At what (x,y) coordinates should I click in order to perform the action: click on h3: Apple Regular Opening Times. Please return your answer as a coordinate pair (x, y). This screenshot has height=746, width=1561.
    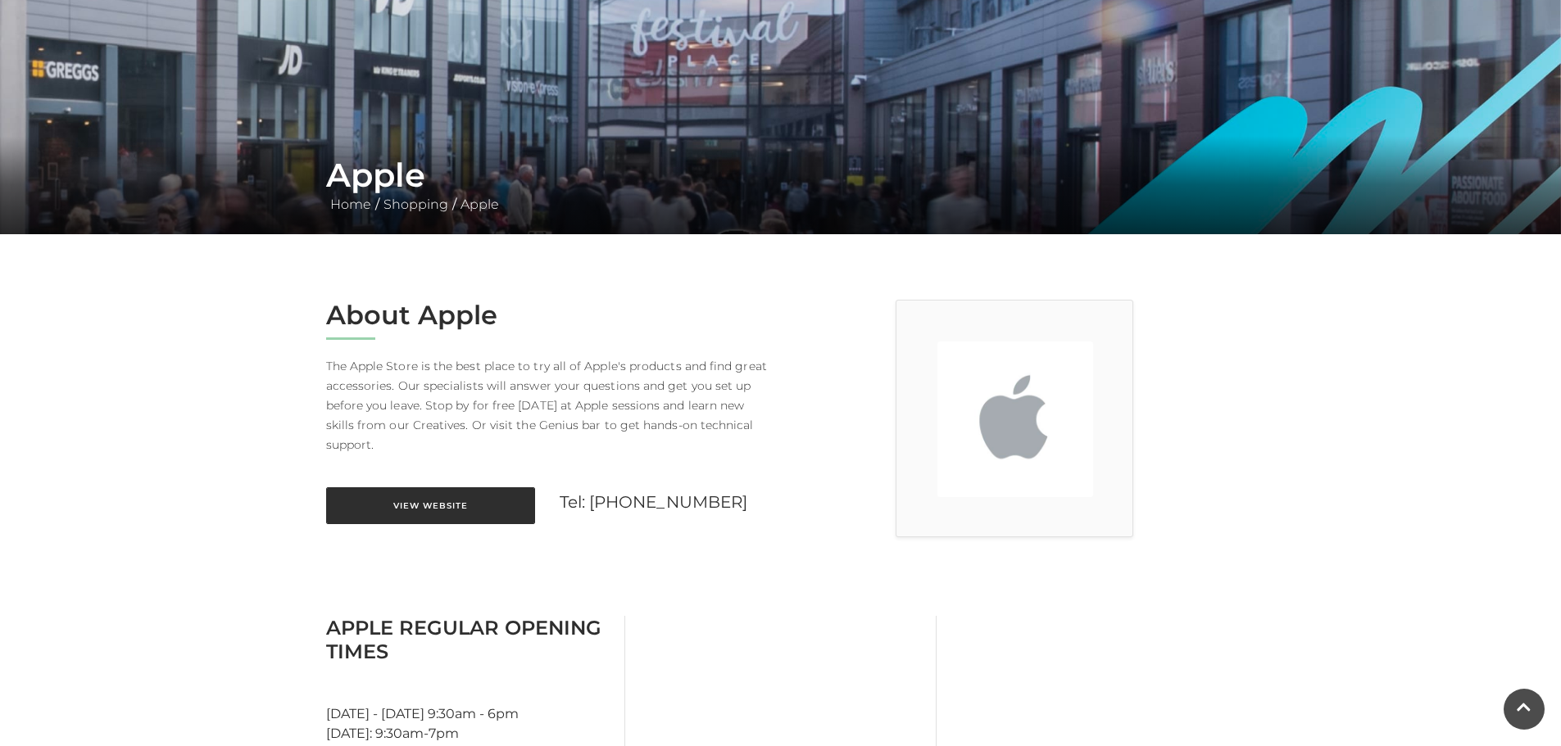
    Looking at the image, I should click on (469, 640).